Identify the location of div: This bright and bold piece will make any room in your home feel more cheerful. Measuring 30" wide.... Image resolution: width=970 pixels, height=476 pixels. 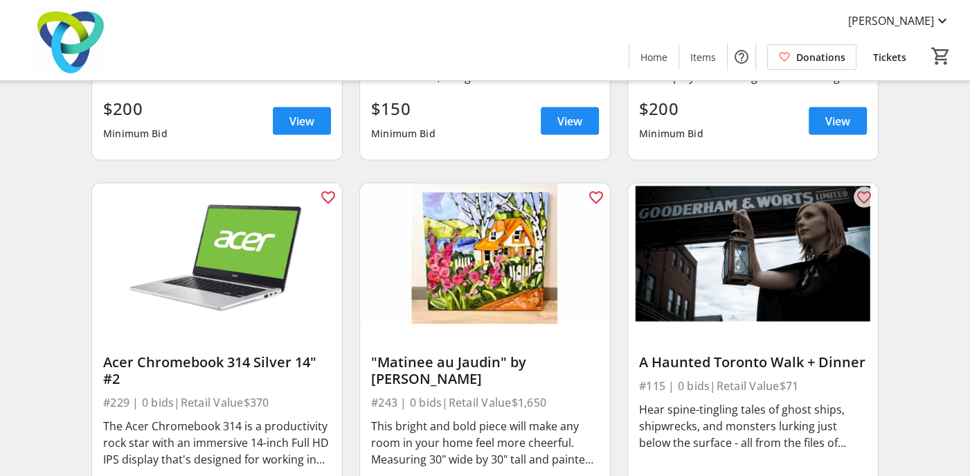
(485, 442).